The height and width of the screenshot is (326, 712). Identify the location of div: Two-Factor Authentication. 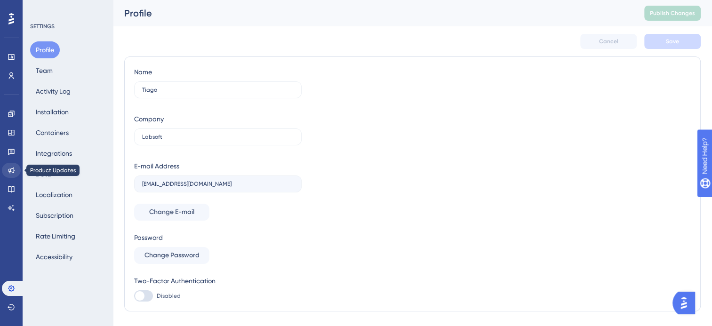
(218, 281).